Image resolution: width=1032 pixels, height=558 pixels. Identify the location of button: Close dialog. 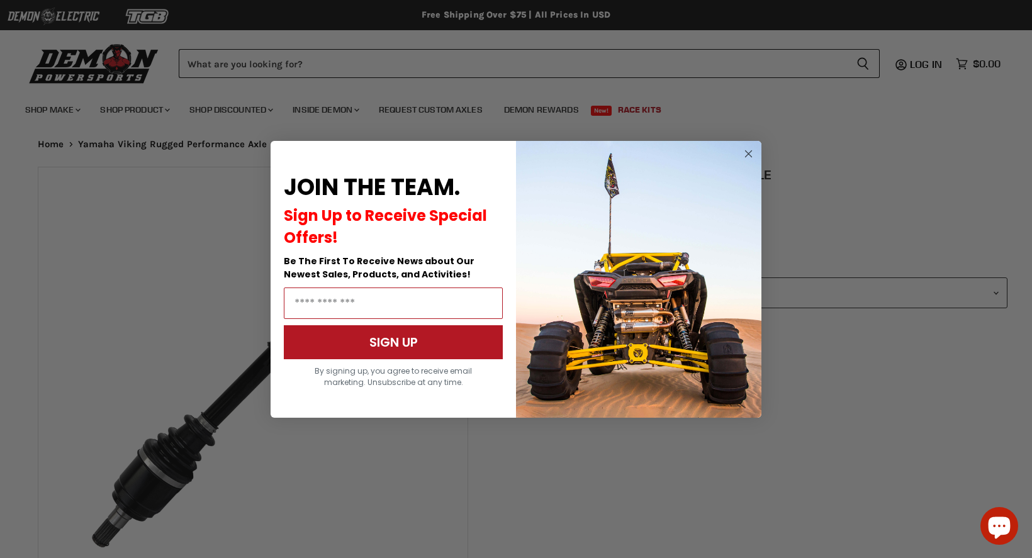
(748, 154).